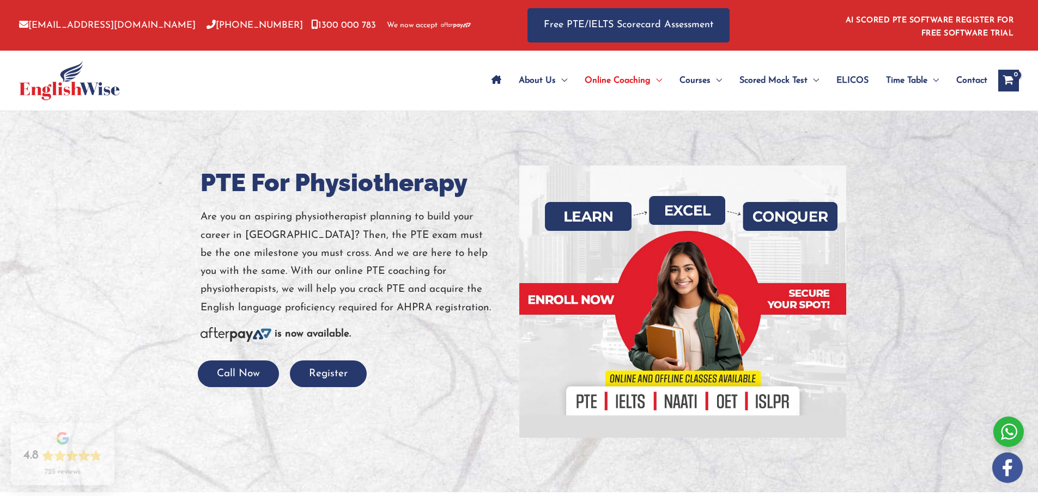 The image size is (1038, 496). I want to click on a: View Shopping Cart, empty, so click(1008, 81).